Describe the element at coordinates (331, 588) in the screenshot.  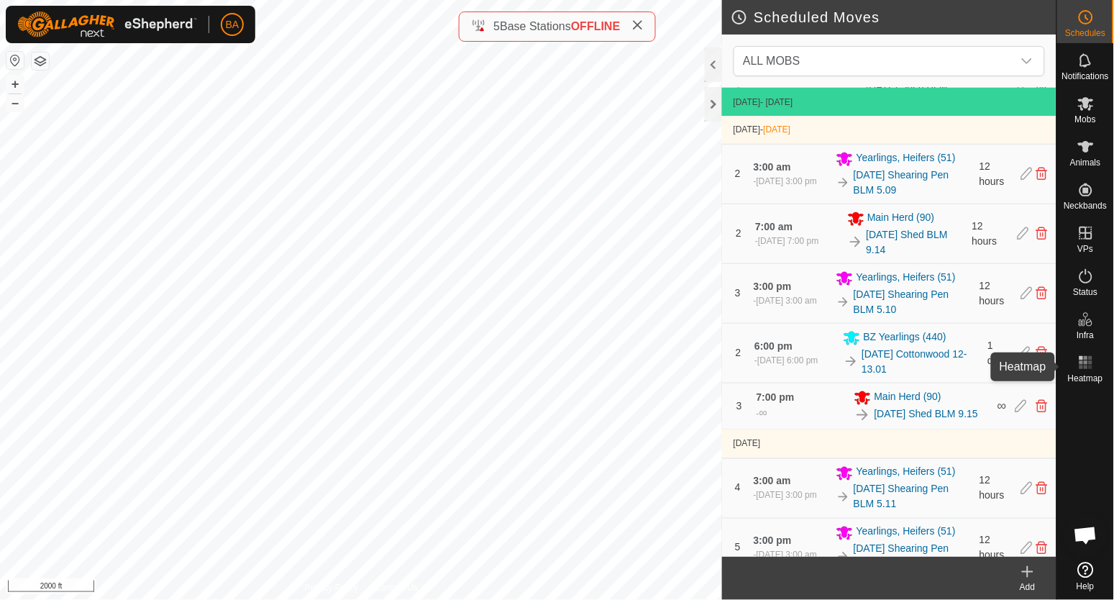
I see `a: Privacy Policy` at that location.